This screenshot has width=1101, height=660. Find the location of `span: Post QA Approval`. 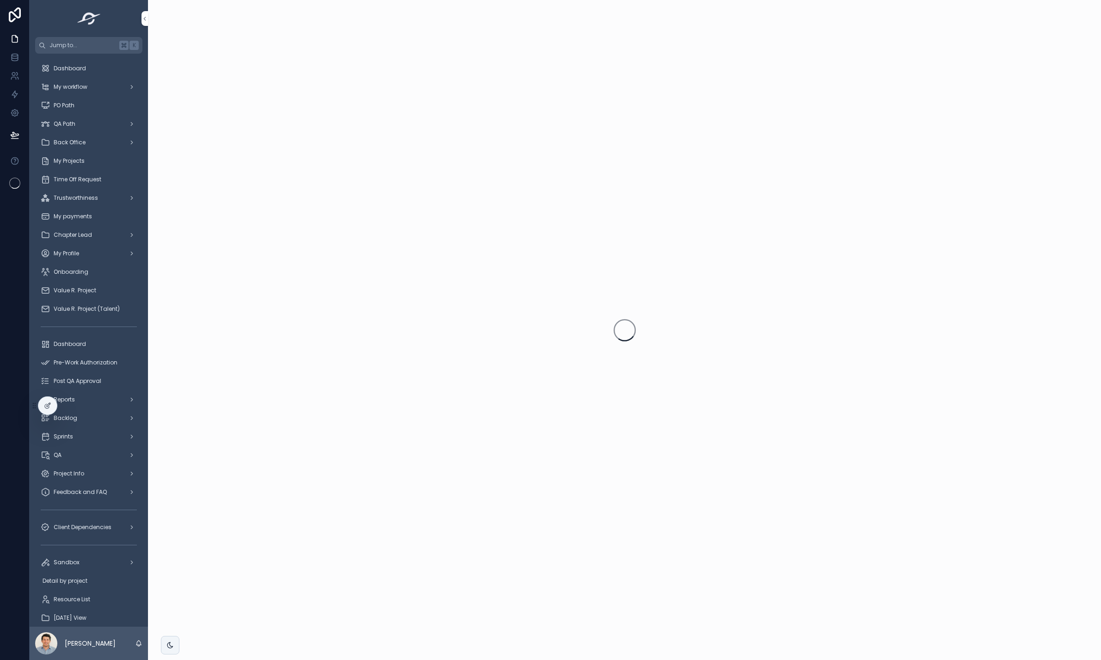

span: Post QA Approval is located at coordinates (77, 381).